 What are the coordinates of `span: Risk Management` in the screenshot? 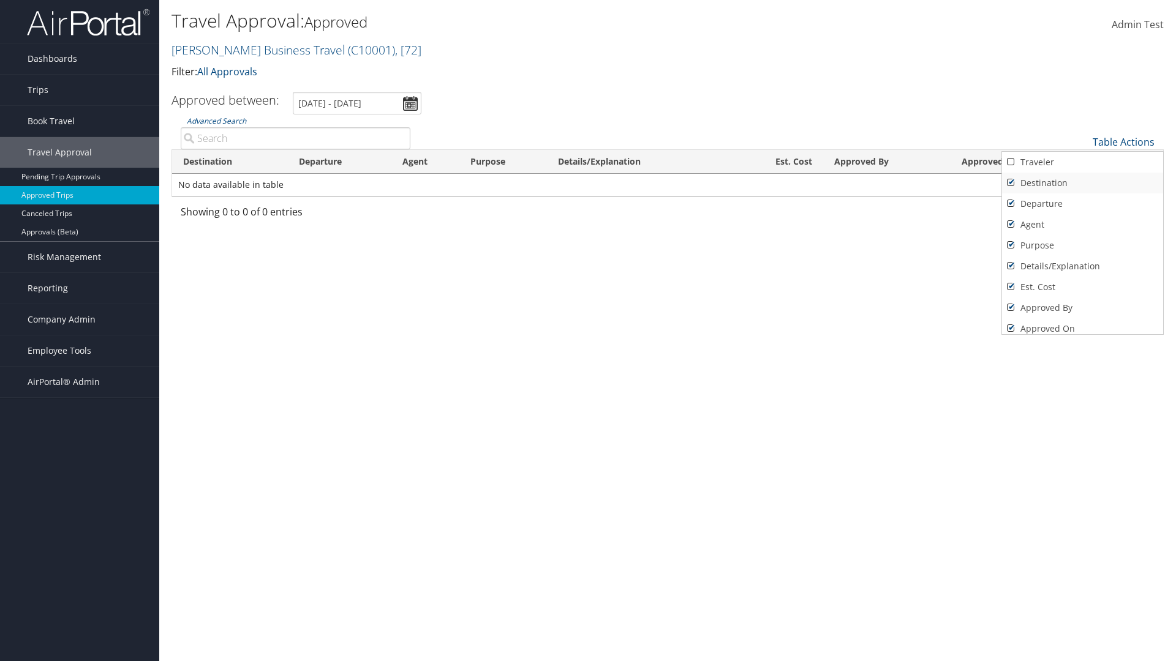 It's located at (64, 257).